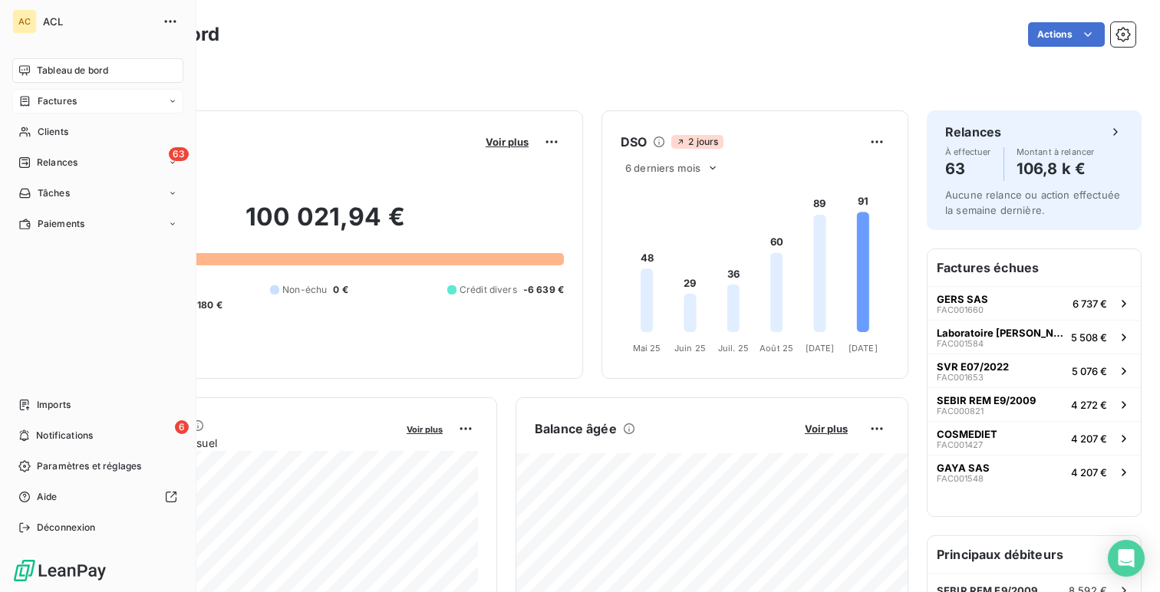  What do you see at coordinates (647, 348) in the screenshot?
I see `tspan: Mai 25` at bounding box center [647, 348].